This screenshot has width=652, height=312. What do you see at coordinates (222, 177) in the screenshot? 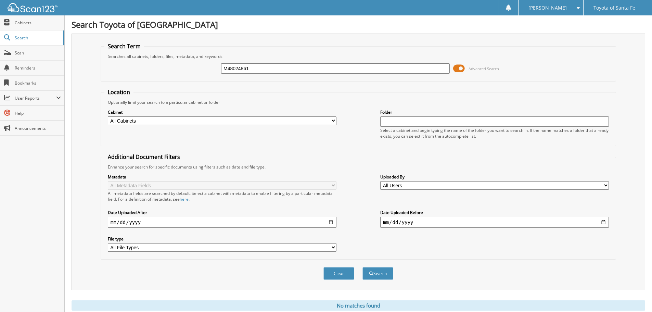
I see `label: Metadata` at bounding box center [222, 177].